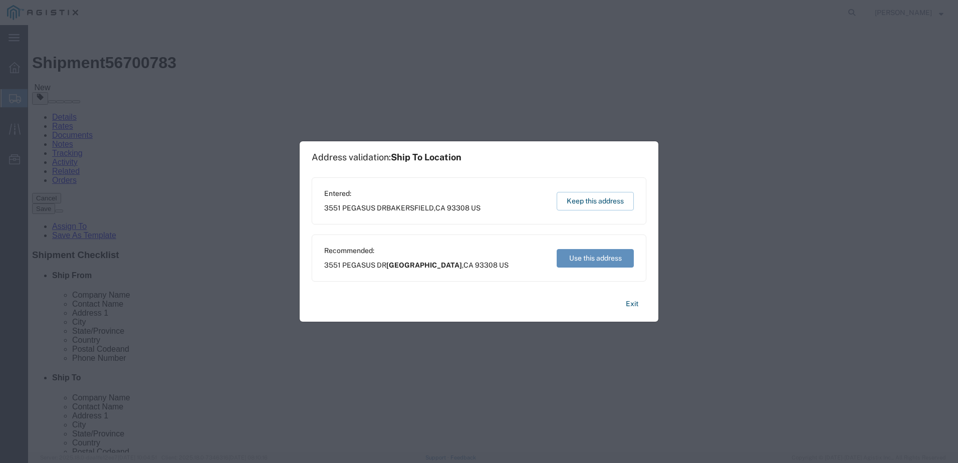 The image size is (958, 463). Describe the element at coordinates (595, 258) in the screenshot. I see `button: Use this address` at that location.